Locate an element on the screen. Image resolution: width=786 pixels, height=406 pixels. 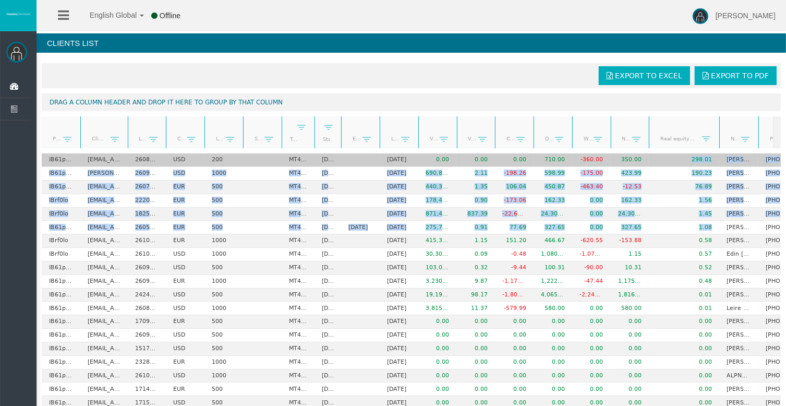
td: 1.15 is located at coordinates (630, 254).